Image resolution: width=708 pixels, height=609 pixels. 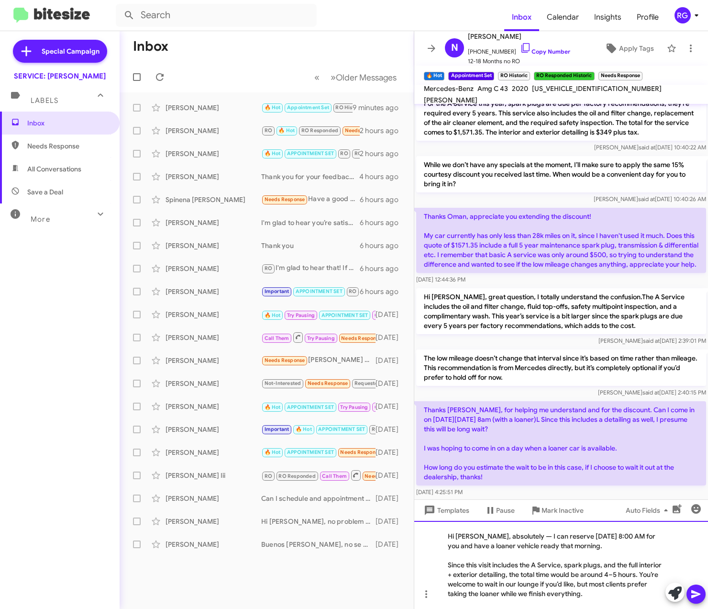 What do you see at coordinates (311, 268) in the screenshot?
I see `div: I'm glad to hear that! If you need to schedule your next service or have any questions, feel free...` at bounding box center [311, 268].